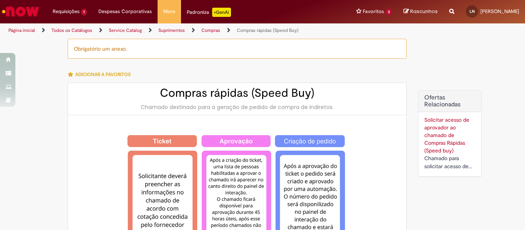  What do you see at coordinates (84, 12) in the screenshot?
I see `span: 1` at bounding box center [84, 12].